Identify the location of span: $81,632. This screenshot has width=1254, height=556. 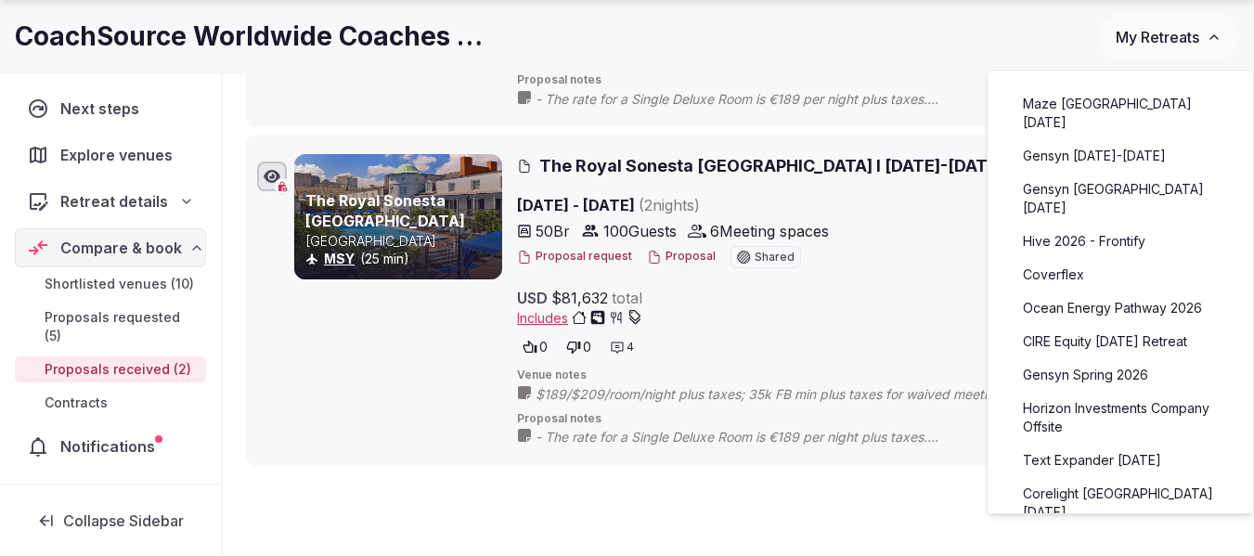
(579, 298).